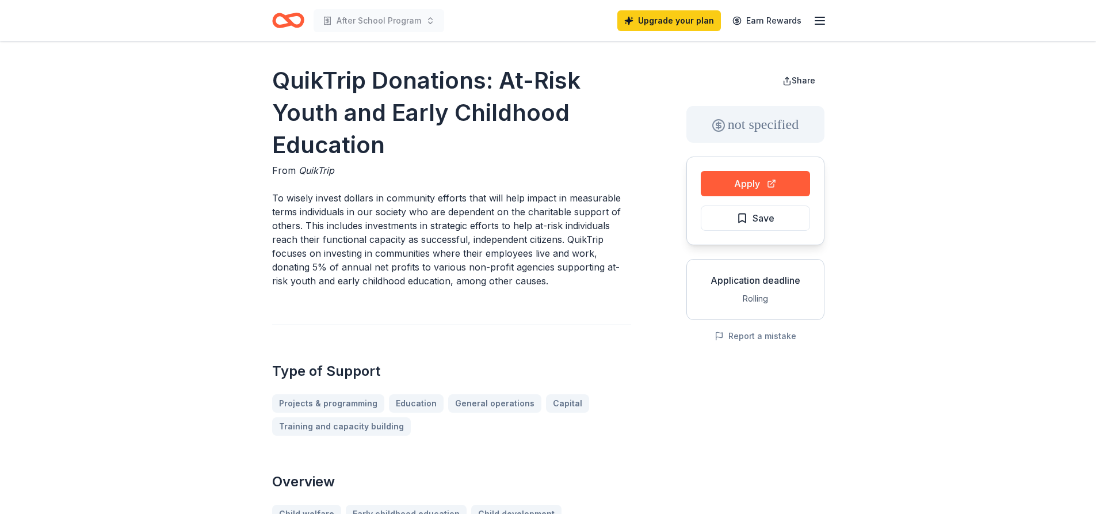  What do you see at coordinates (379, 21) in the screenshot?
I see `button: After School Program` at bounding box center [379, 21].